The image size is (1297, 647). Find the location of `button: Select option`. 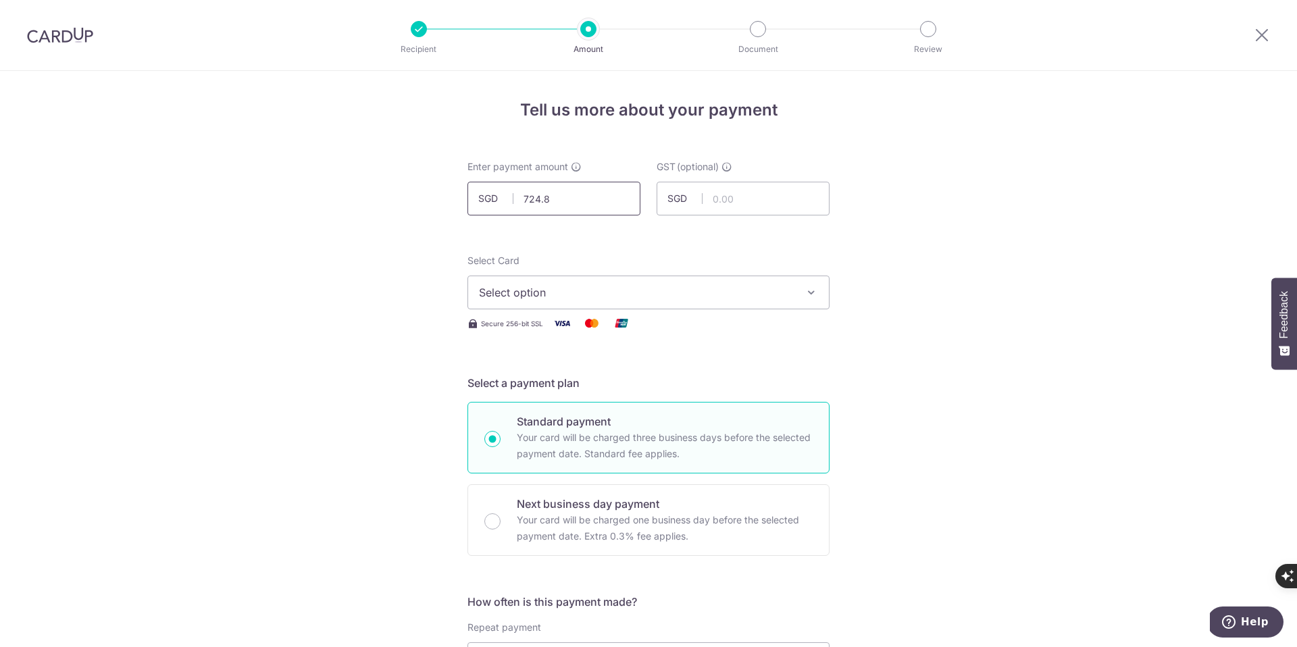

button: Select option is located at coordinates (648, 292).